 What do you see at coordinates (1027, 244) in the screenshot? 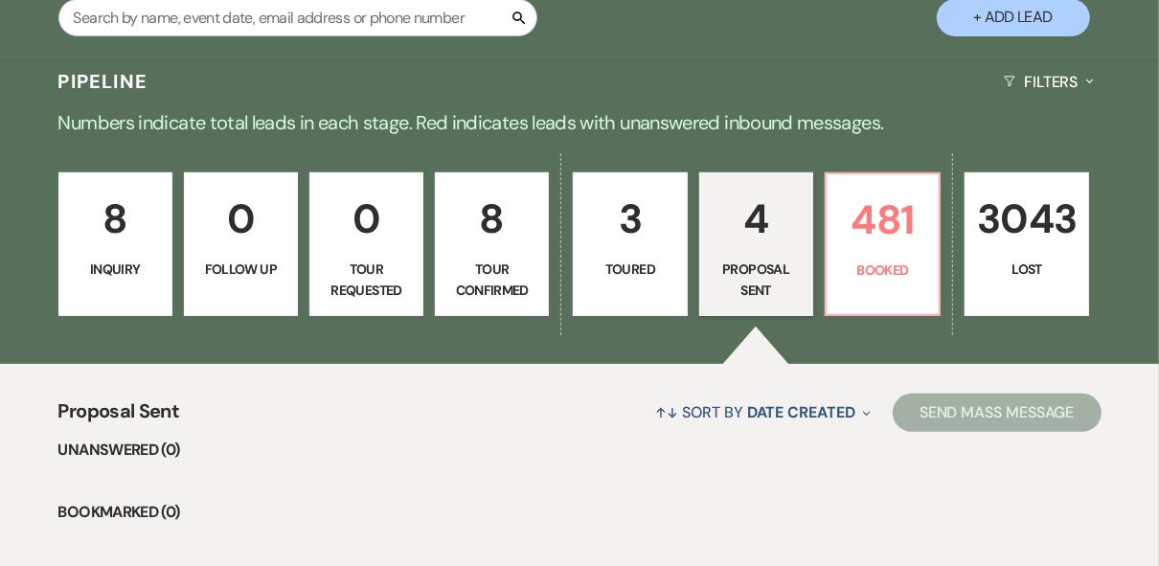
I see `a: 3043Lost` at bounding box center [1027, 244].